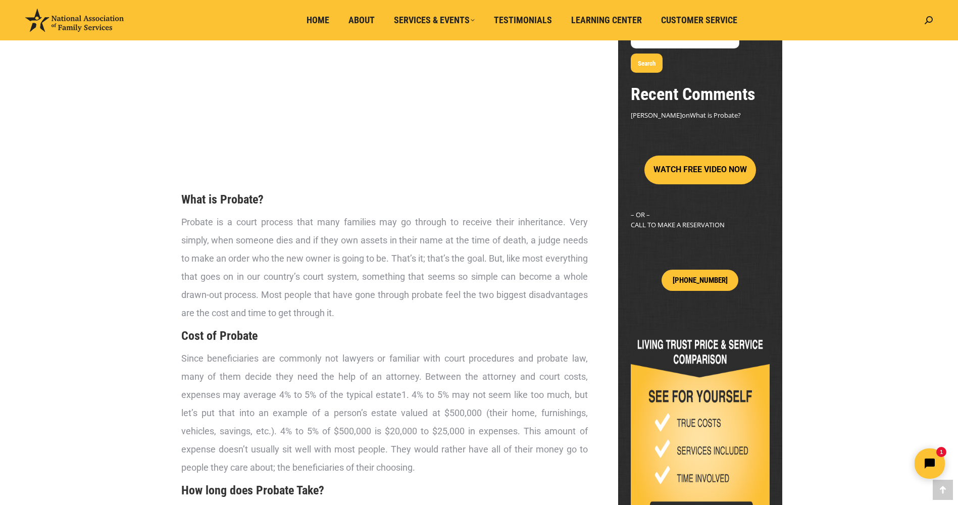 This screenshot has width=958, height=505. I want to click on button: WATCH FREE VIDEO NOW, so click(700, 170).